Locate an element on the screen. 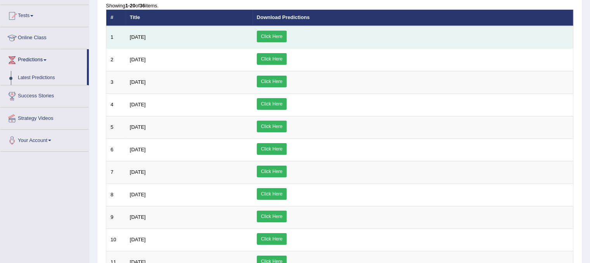  a: Online Class is located at coordinates (45, 37).